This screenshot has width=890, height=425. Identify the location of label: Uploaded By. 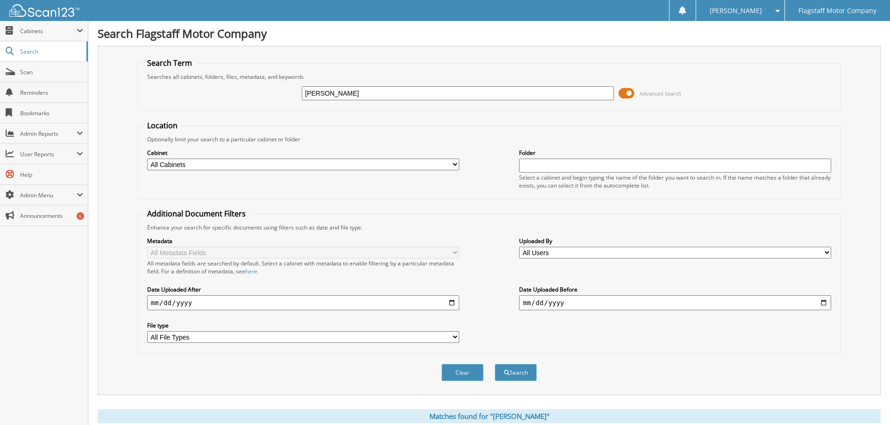
(675, 241).